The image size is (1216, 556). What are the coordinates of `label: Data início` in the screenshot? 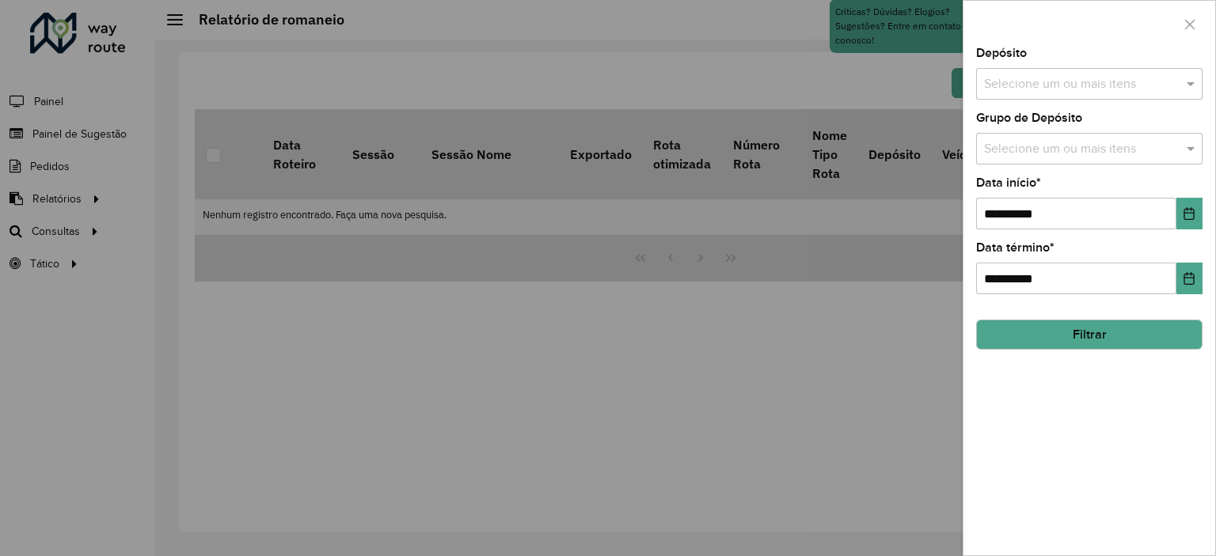 It's located at (1008, 183).